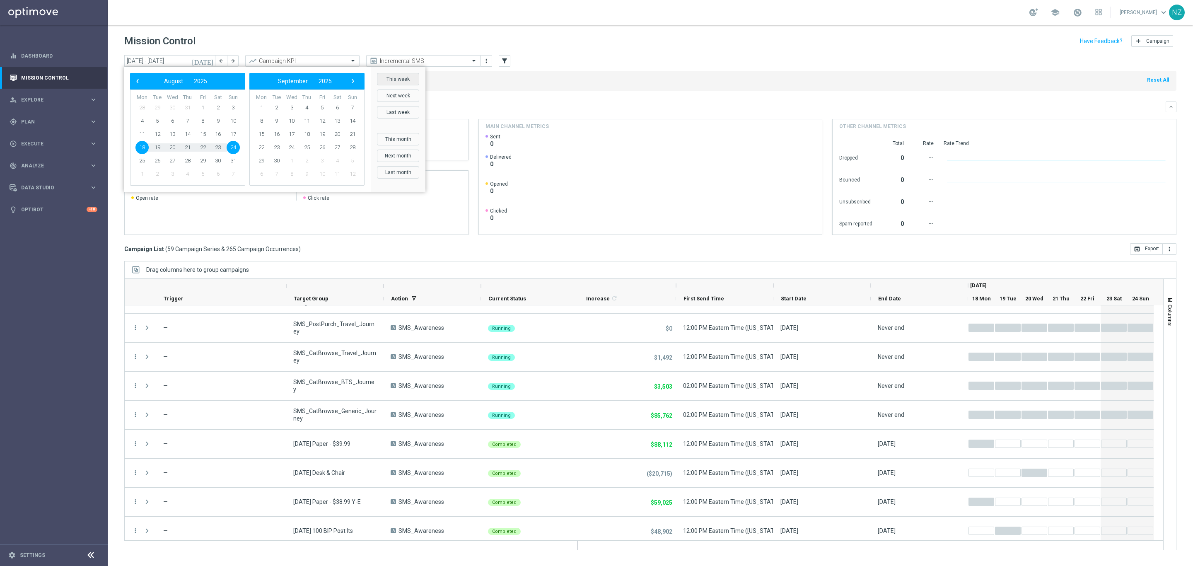 Image resolution: width=1193 pixels, height=566 pixels. I want to click on span: First Send Time, so click(704, 298).